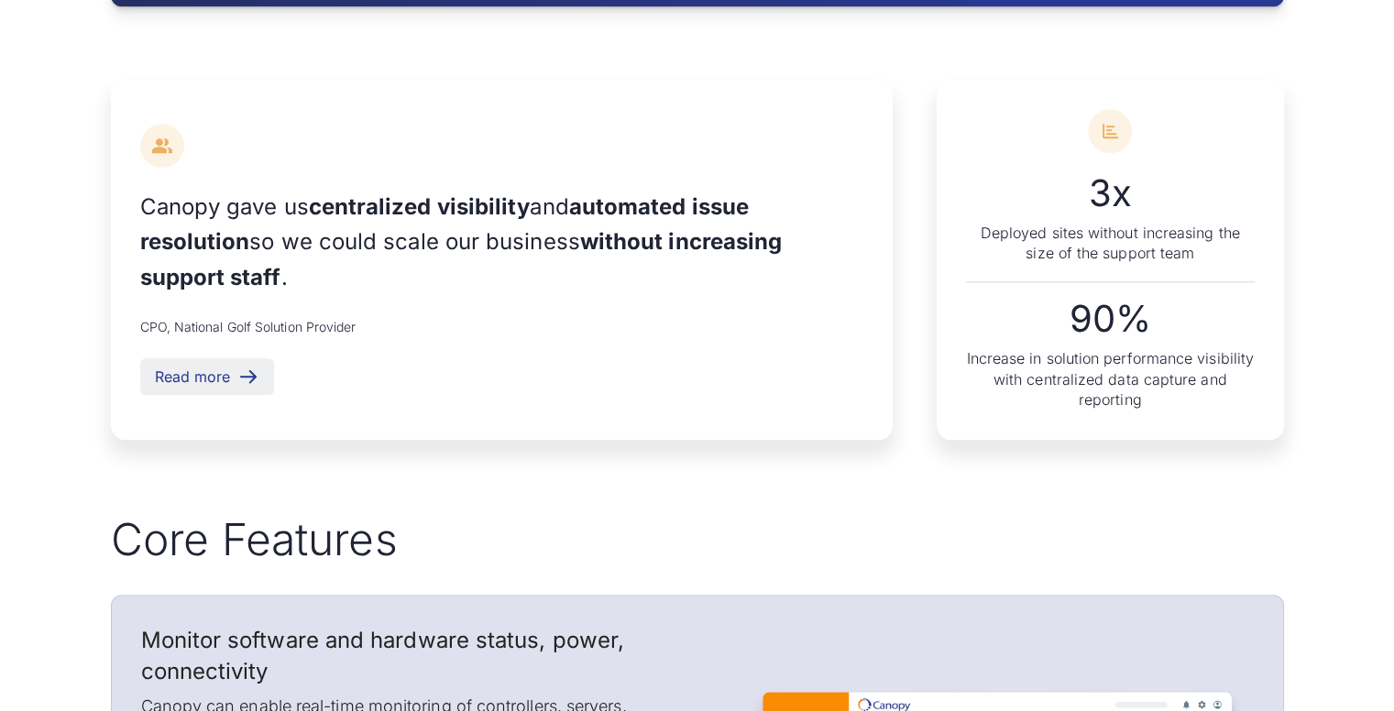 Image resolution: width=1394 pixels, height=711 pixels. I want to click on div: Deployed sites without increasing the size of the support team, so click(1110, 243).